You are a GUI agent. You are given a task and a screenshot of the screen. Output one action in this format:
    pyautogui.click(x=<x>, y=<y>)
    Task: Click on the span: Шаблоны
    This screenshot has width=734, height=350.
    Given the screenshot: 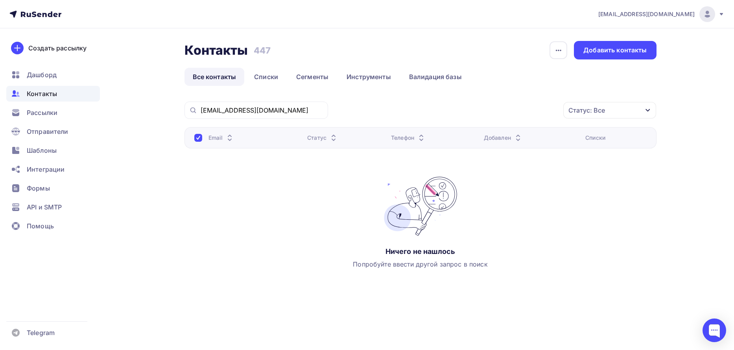 What is the action you would take?
    pyautogui.click(x=42, y=150)
    